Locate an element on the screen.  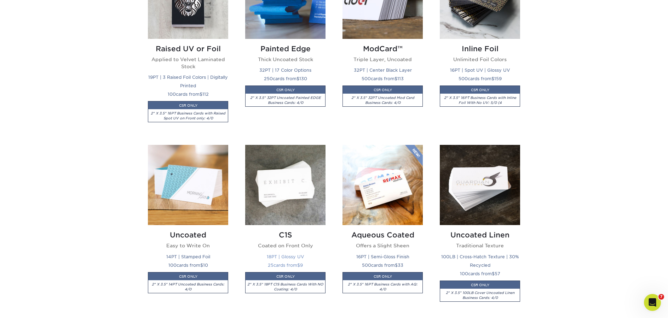
a: Aqueous Coated Business Cards Aqueous Coated Offers a Slight Sheen 16PT | Semi-Gloss Finish 500ca... is located at coordinates (382, 230).